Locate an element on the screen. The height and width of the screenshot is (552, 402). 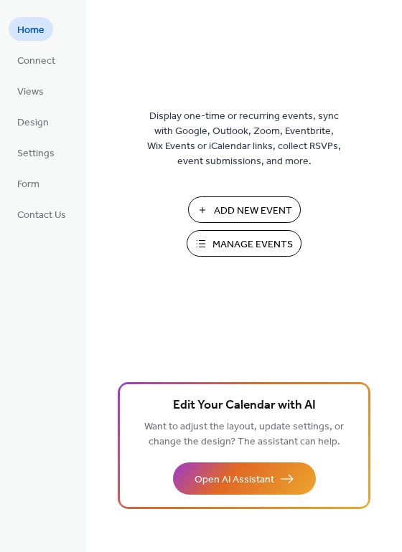
button: Manage Events is located at coordinates (244, 243).